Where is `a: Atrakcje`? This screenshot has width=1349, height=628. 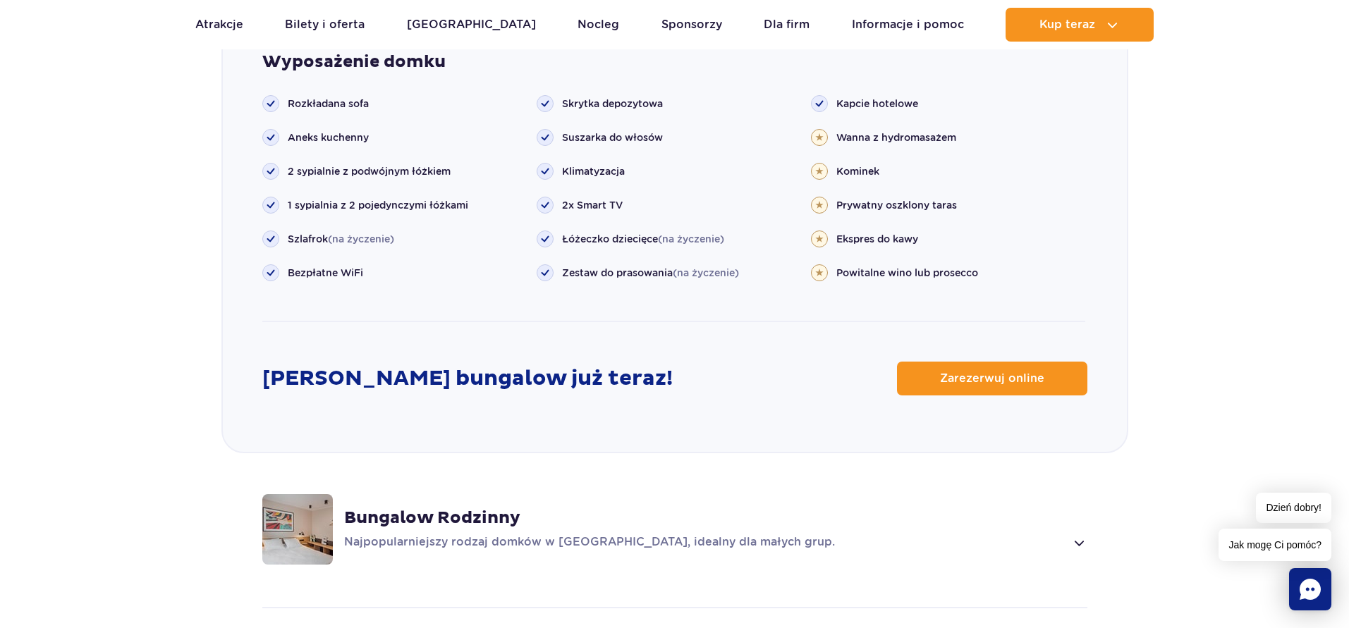
a: Atrakcje is located at coordinates (219, 25).